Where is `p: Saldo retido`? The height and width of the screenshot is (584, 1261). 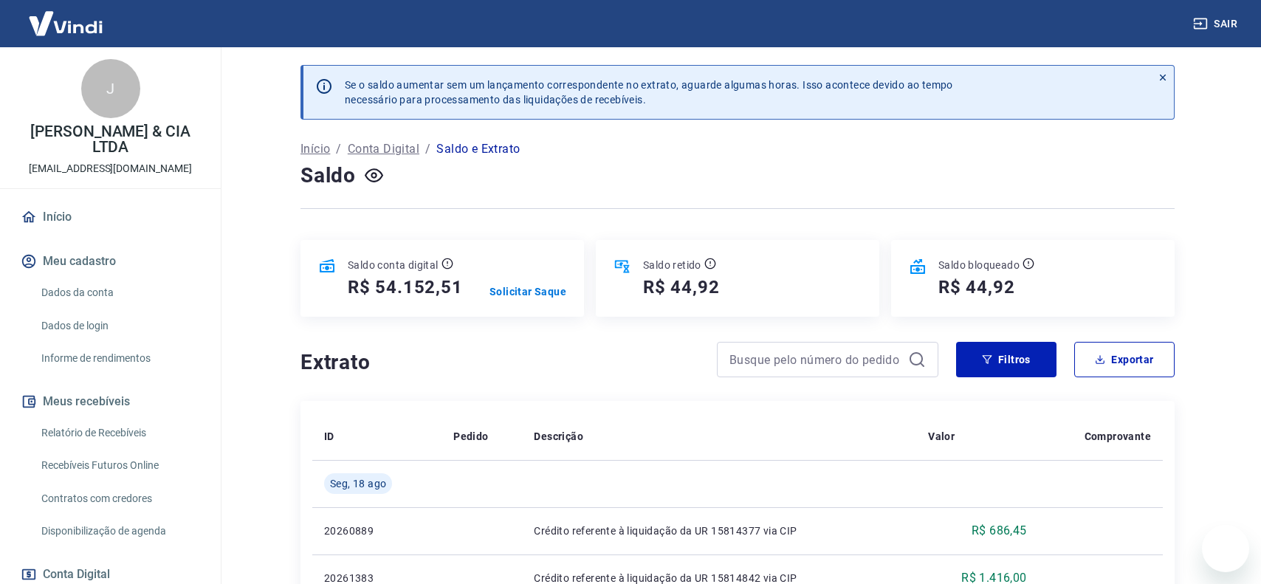
p: Saldo retido is located at coordinates (672, 265).